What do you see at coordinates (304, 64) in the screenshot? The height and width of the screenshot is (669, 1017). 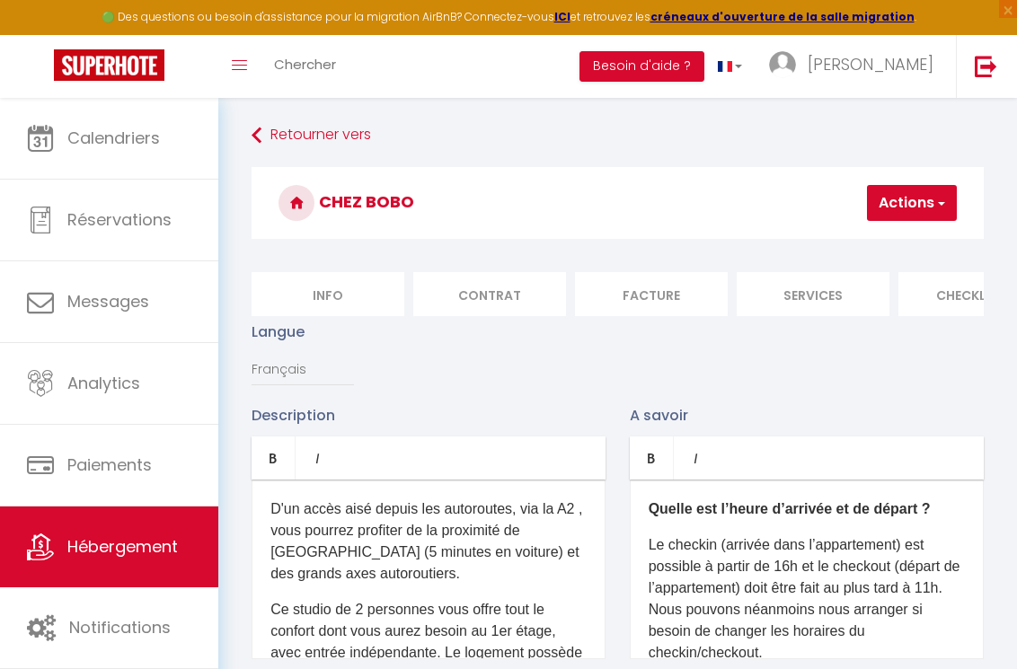 I see `span: Chercher` at bounding box center [304, 64].